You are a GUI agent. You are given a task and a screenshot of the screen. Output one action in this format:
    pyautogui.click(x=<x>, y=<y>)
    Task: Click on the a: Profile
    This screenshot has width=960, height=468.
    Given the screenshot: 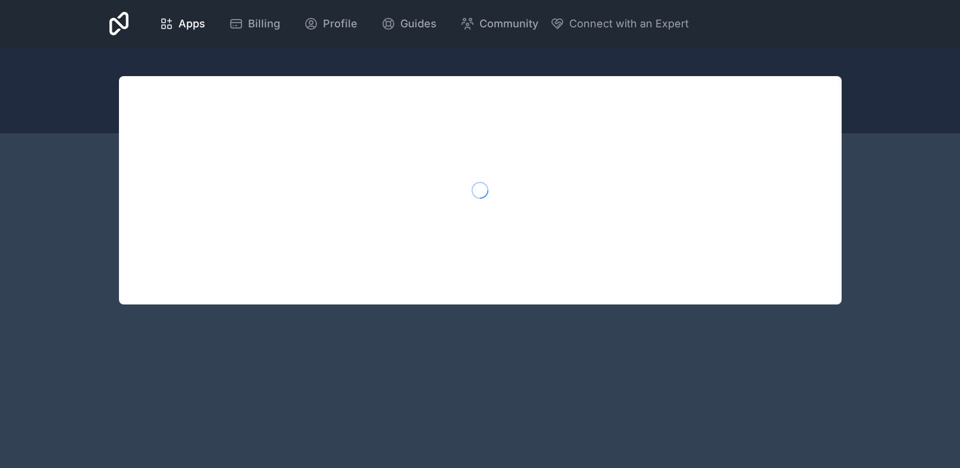 What is the action you would take?
    pyautogui.click(x=331, y=24)
    